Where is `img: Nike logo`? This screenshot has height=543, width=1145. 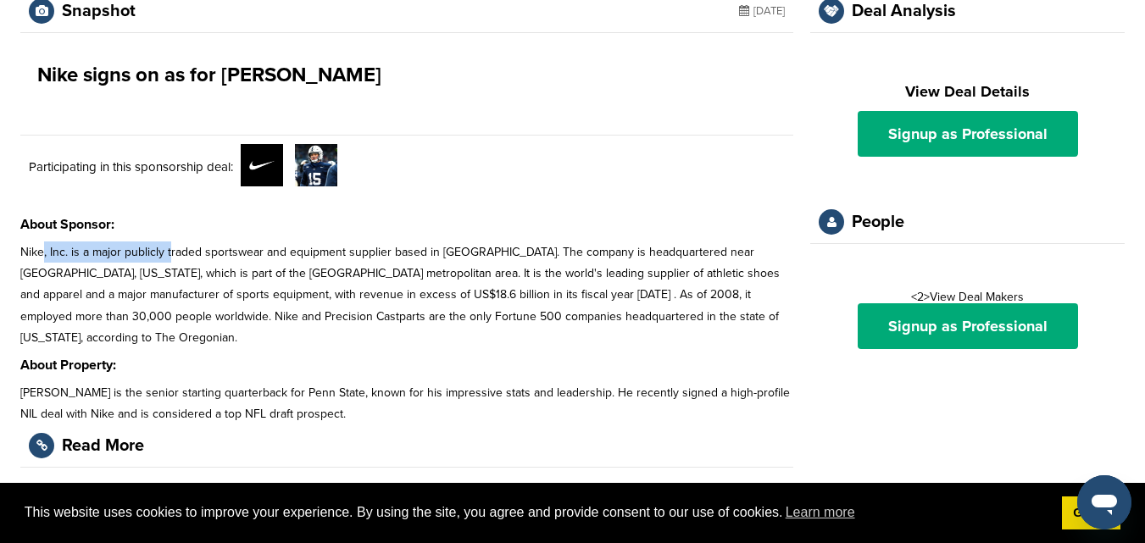 img: Nike logo is located at coordinates (262, 165).